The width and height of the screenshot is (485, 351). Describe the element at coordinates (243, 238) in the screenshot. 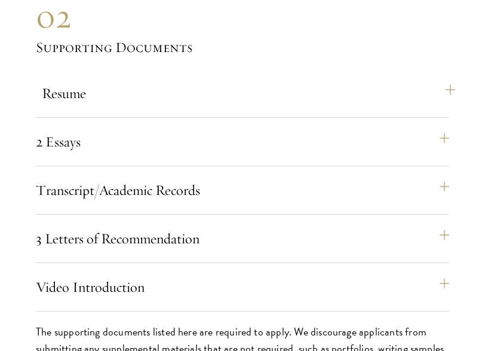

I see `button: 3 Letters of Recommendation` at that location.